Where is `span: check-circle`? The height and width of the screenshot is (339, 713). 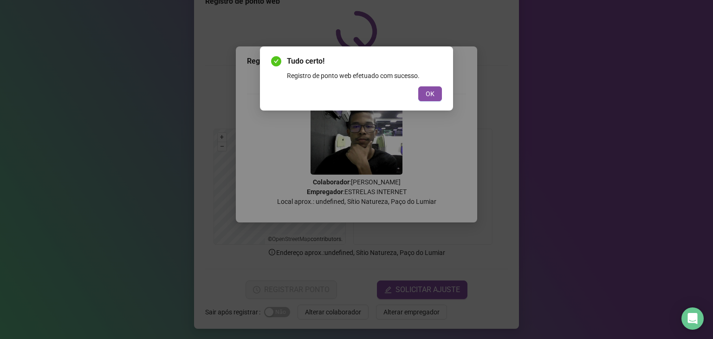
span: check-circle is located at coordinates (276, 61).